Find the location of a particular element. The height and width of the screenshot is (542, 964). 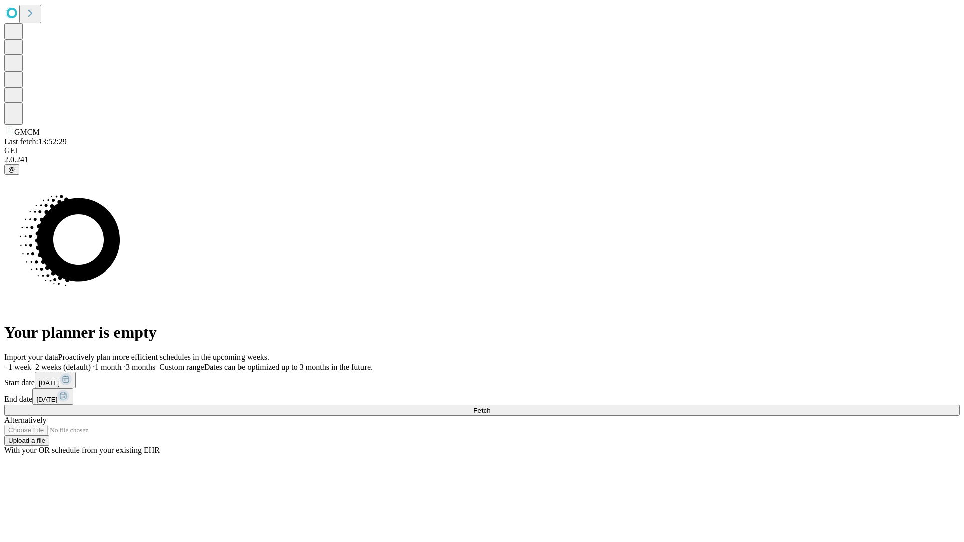

div: Start date is located at coordinates (482, 380).